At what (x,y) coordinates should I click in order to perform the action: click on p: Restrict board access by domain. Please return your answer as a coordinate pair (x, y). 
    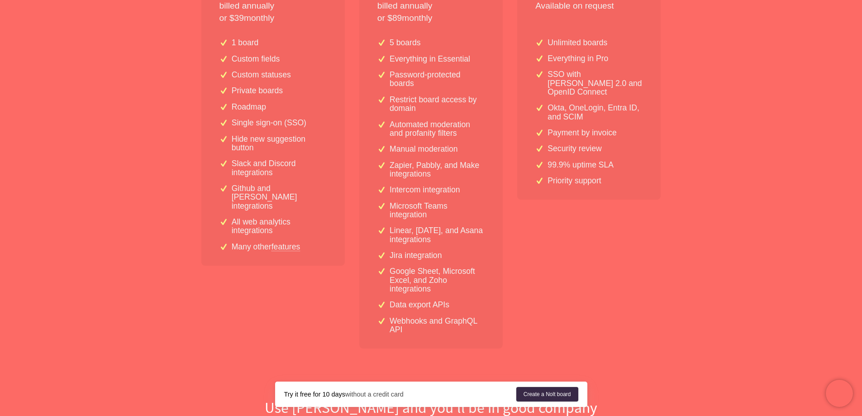
    Looking at the image, I should click on (437, 104).